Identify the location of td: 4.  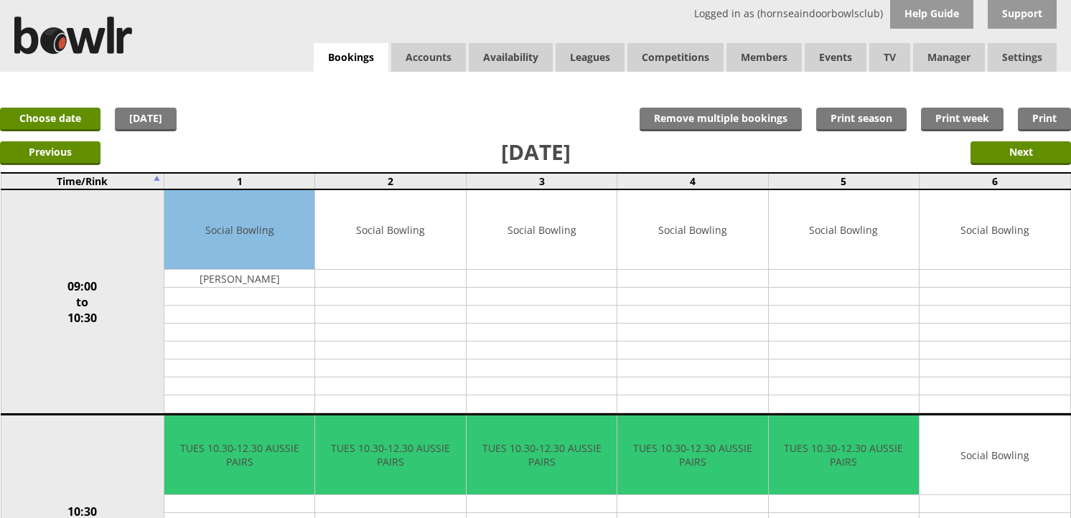
(693, 181).